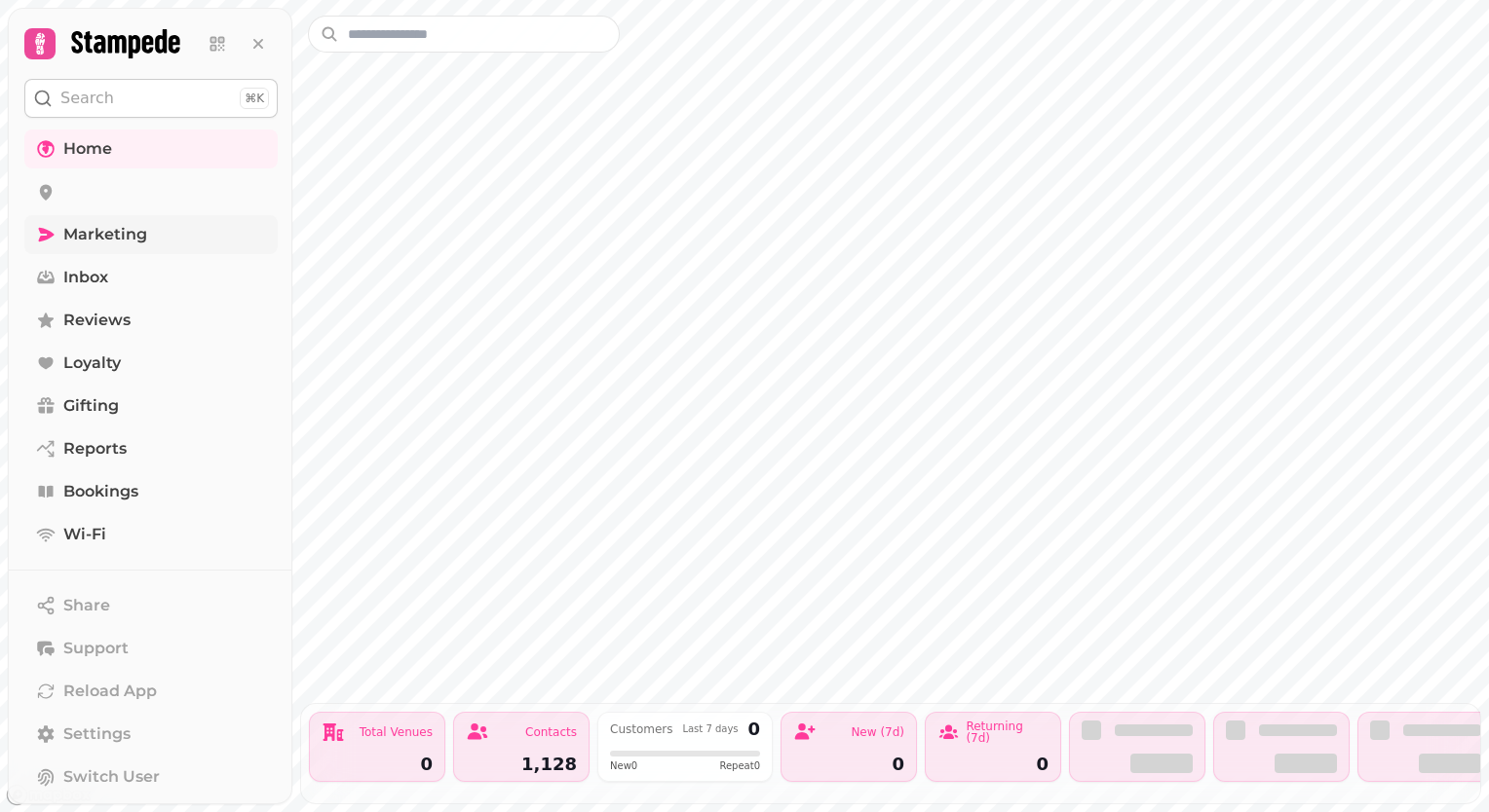  Describe the element at coordinates (395, 732) in the screenshot. I see `div: Total Venues` at that location.